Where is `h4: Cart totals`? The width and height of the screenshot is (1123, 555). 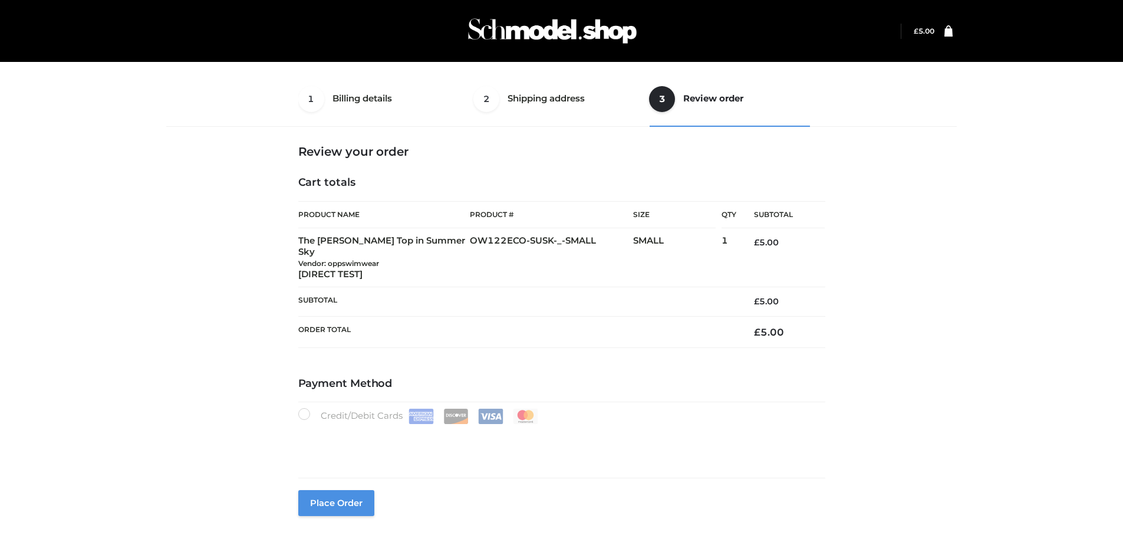
h4: Cart totals is located at coordinates (562, 183).